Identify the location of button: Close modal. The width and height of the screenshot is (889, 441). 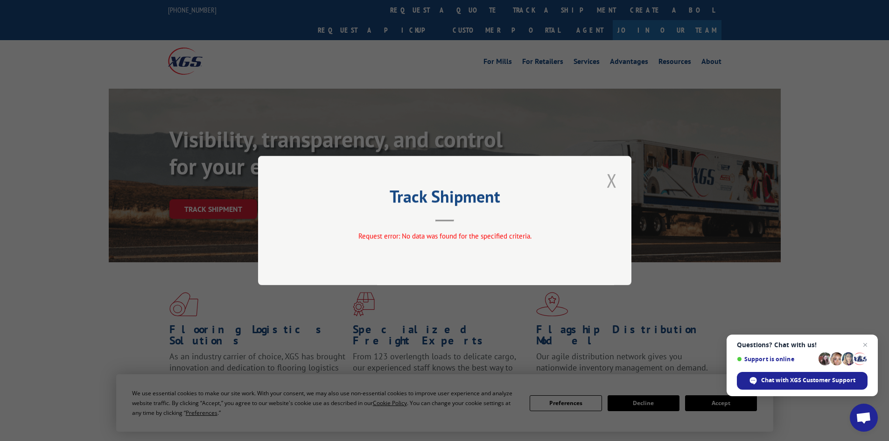
(612, 180).